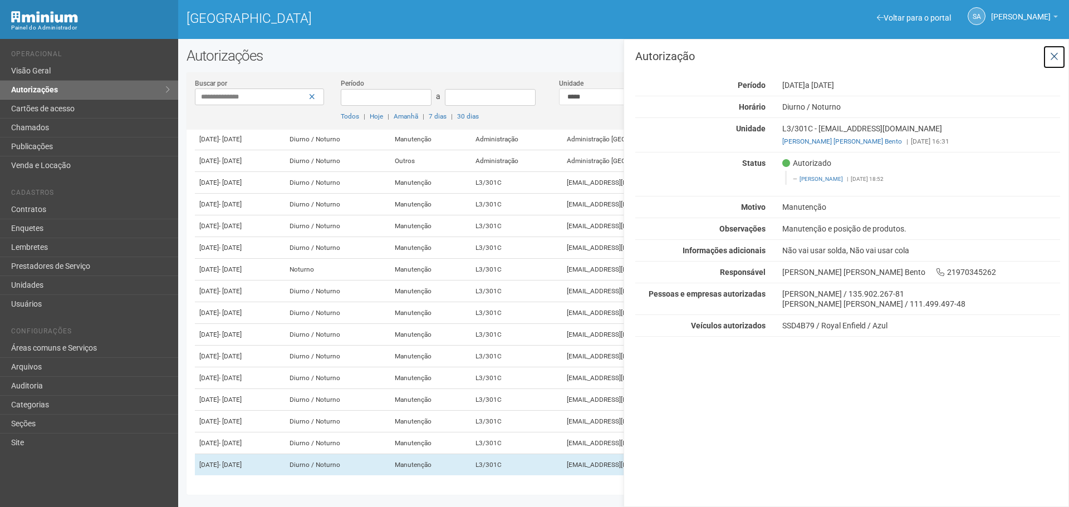 The height and width of the screenshot is (507, 1069). Describe the element at coordinates (921, 207) in the screenshot. I see `div: Manutenção` at that location.